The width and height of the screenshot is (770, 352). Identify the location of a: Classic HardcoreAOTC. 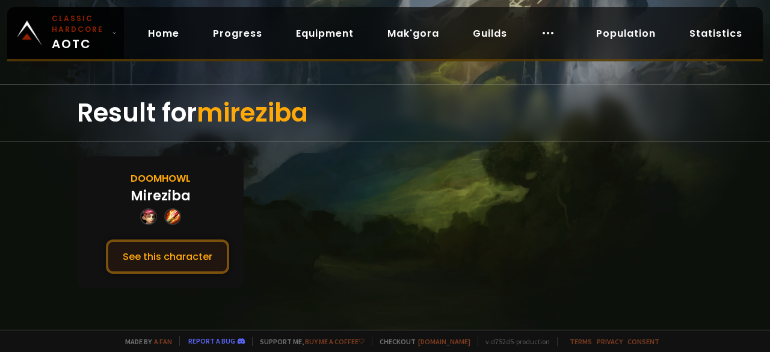
(66, 33).